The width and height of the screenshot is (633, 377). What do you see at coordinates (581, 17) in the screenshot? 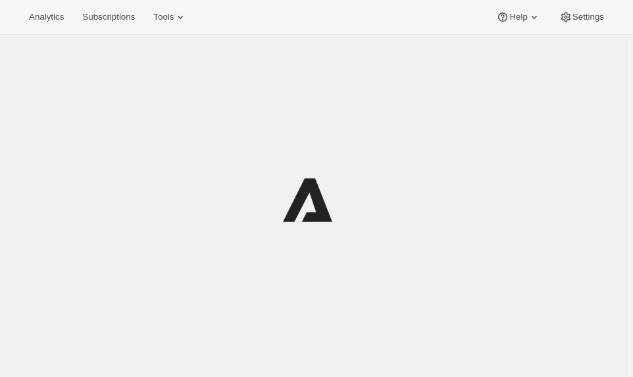
I see `button: Settings` at bounding box center [581, 17].